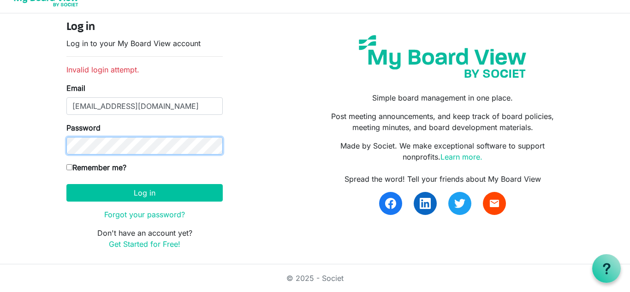 The height and width of the screenshot is (292, 630). What do you see at coordinates (443, 98) in the screenshot?
I see `p: Simple board management in one place.` at bounding box center [443, 98].